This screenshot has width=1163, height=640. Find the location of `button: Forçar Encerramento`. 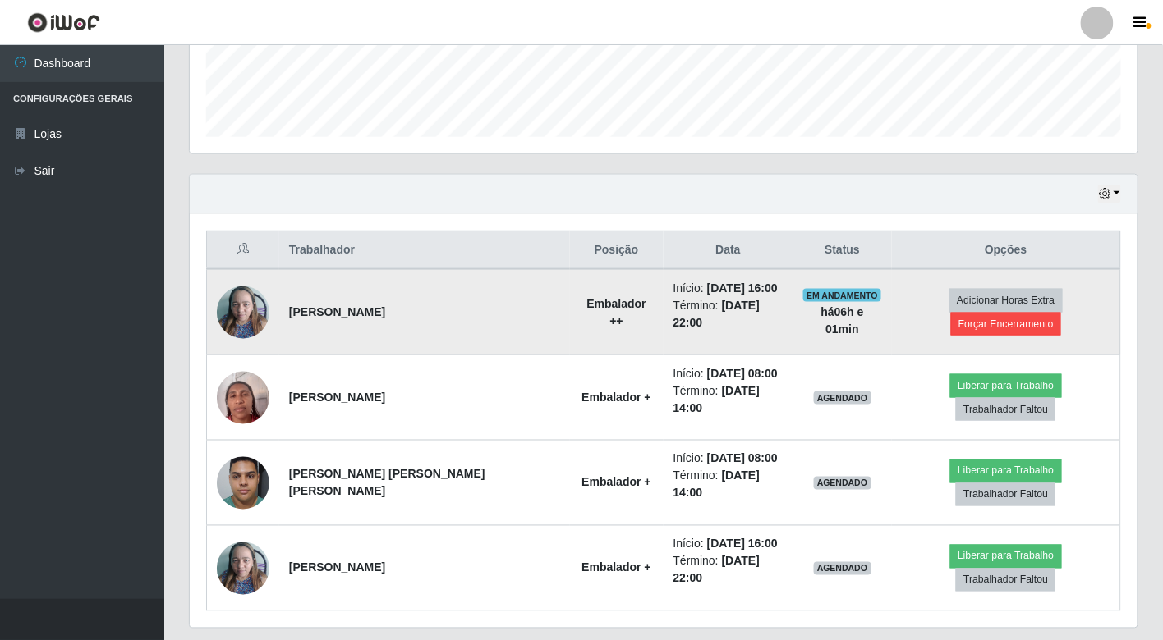

button: Forçar Encerramento is located at coordinates (1006, 324).